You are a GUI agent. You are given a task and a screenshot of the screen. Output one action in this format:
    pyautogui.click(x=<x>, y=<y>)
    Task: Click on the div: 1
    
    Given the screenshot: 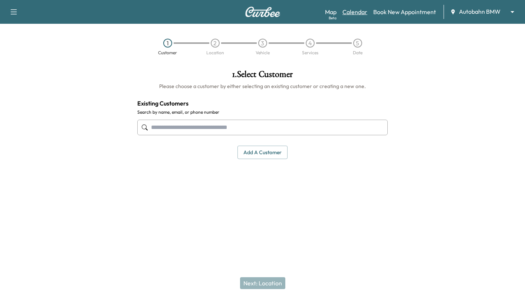 What is the action you would take?
    pyautogui.click(x=168, y=43)
    